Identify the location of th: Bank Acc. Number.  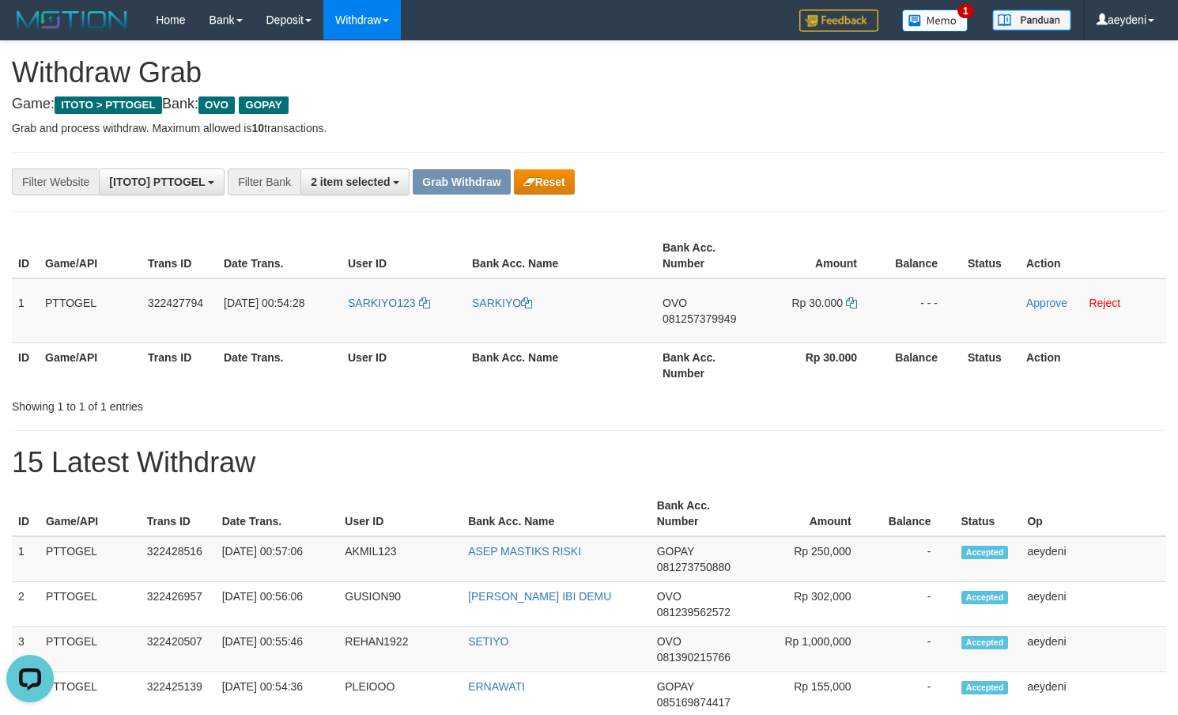
(702, 513).